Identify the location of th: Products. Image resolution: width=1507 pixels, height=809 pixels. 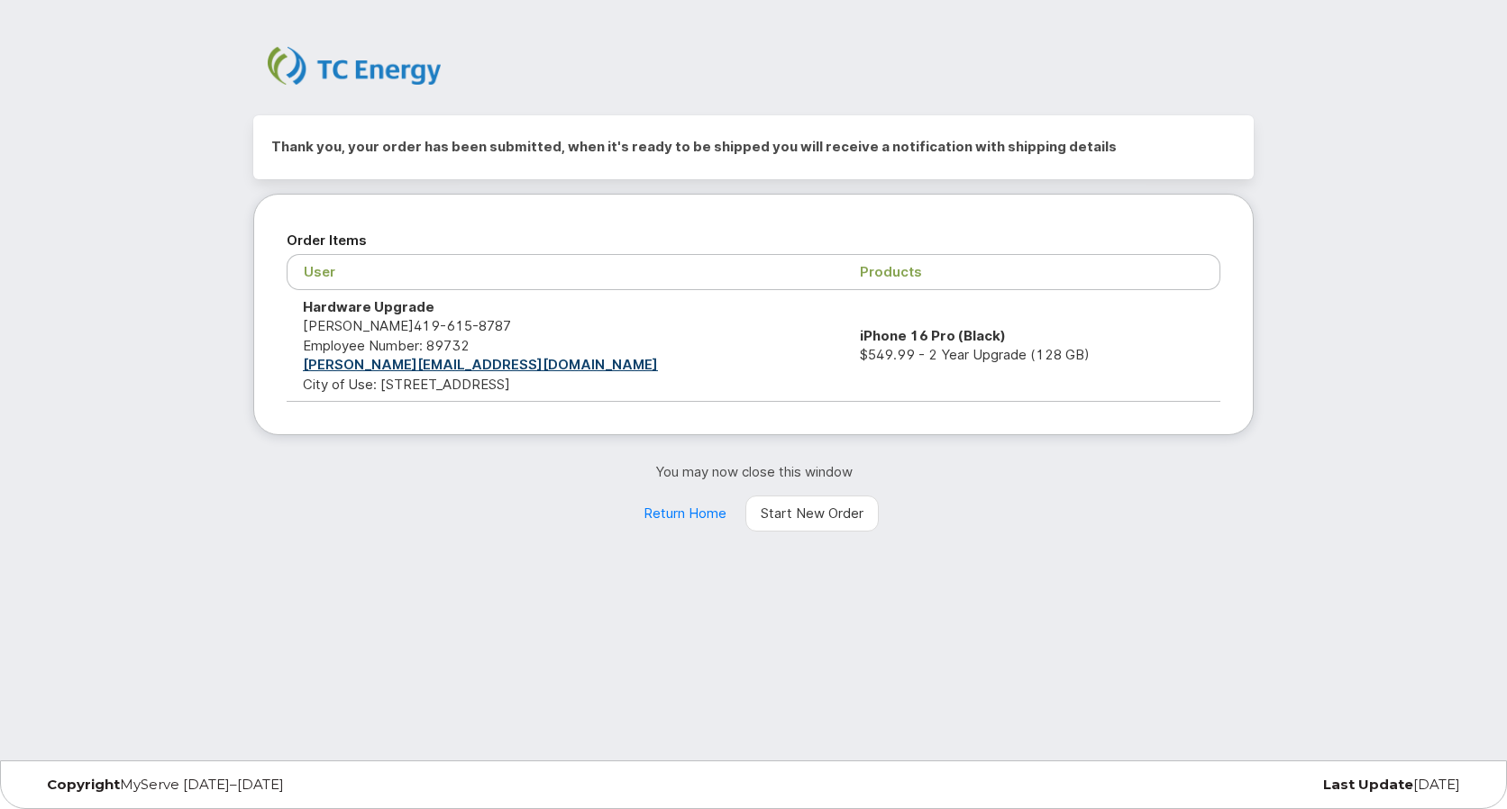
(1032, 271).